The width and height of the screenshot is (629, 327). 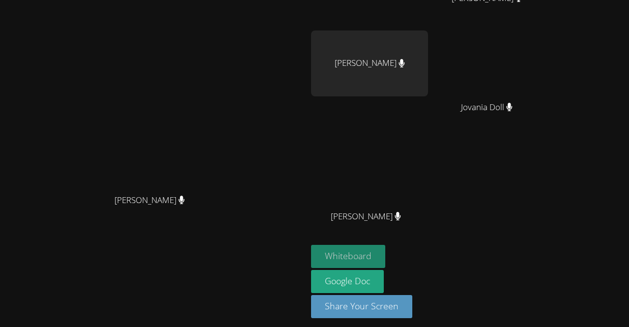 I want to click on button: Whiteboard, so click(x=348, y=256).